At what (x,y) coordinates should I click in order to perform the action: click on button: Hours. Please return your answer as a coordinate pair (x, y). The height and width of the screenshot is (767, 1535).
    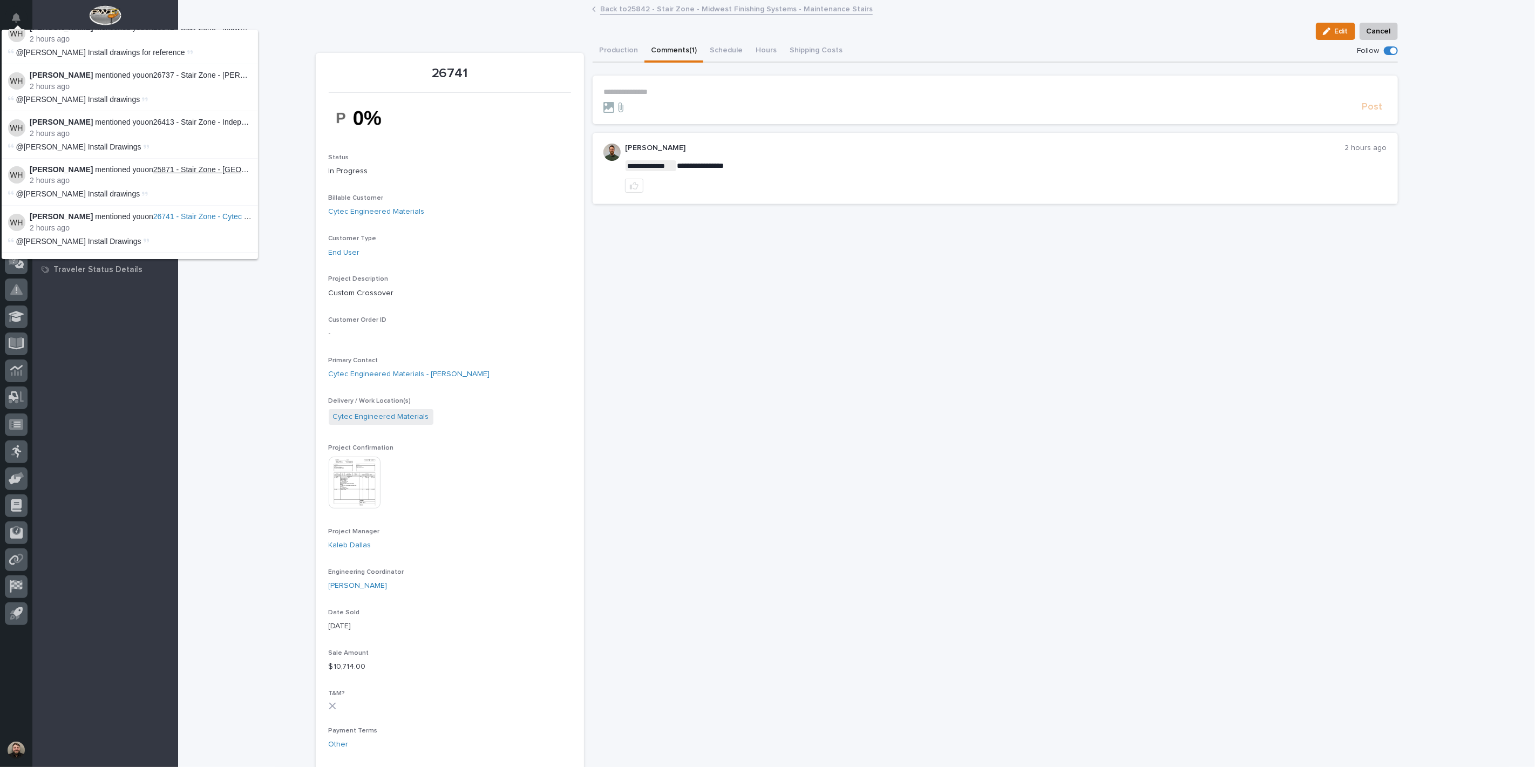
    Looking at the image, I should click on (766, 51).